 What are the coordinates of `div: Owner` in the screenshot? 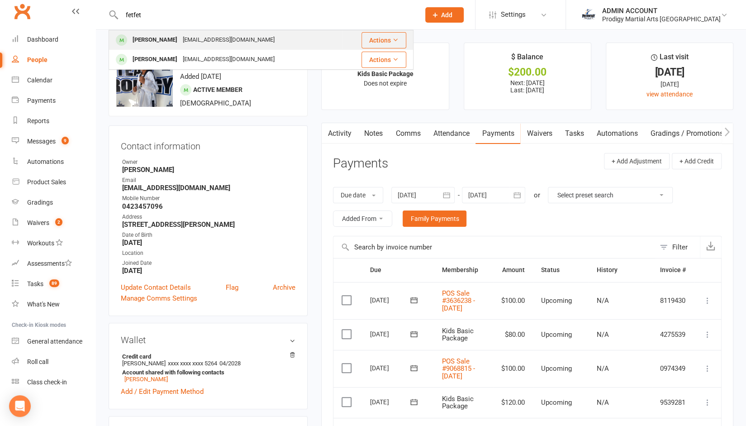 It's located at (209, 162).